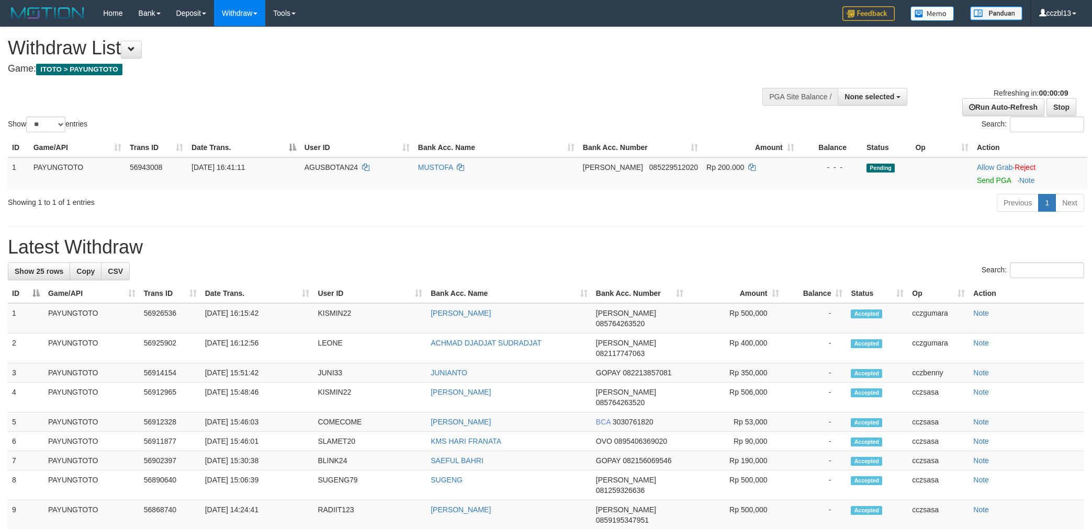  I want to click on td: COMECOME, so click(370, 422).